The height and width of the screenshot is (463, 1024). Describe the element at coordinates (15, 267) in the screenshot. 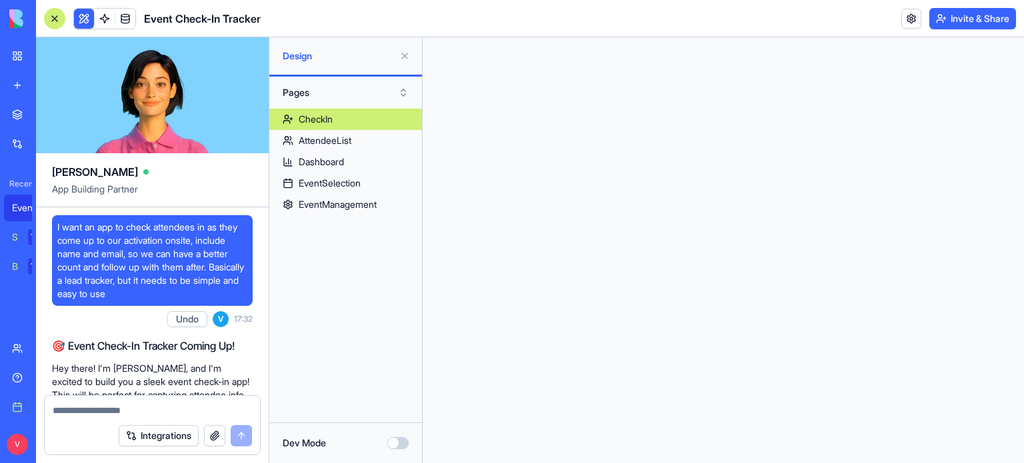

I see `div: Blog Generation Pro` at that location.